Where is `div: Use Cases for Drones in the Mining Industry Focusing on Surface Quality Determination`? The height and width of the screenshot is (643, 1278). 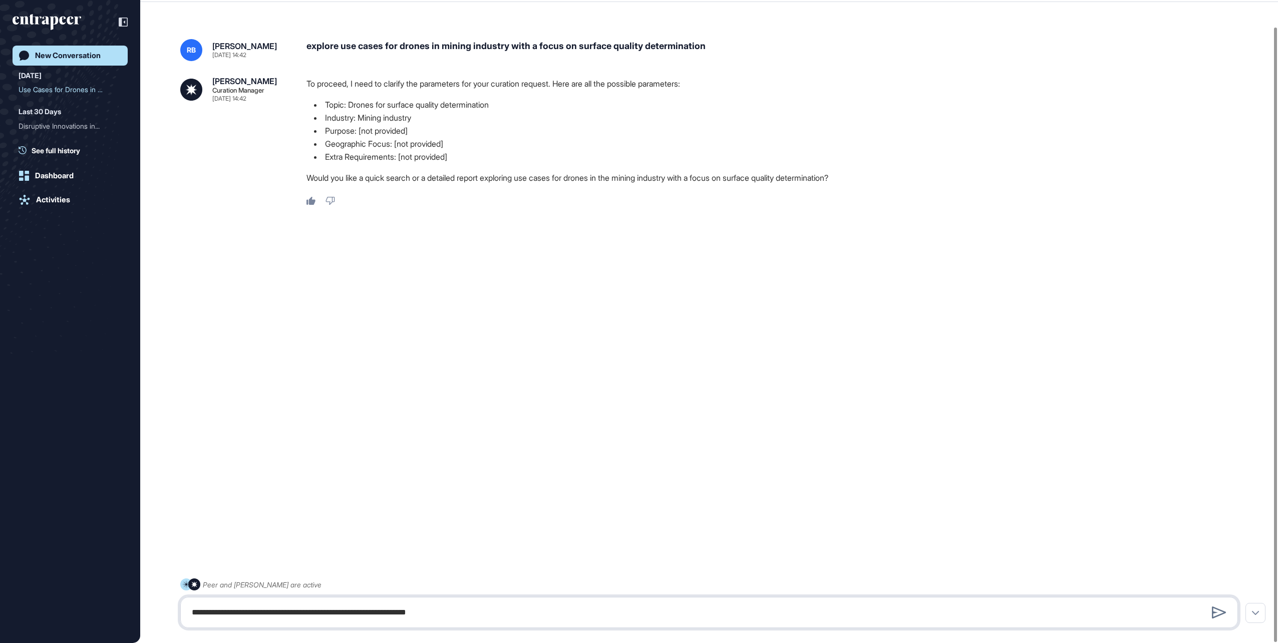 div: Use Cases for Drones in the Mining Industry Focusing on Surface Quality Determination is located at coordinates (70, 90).